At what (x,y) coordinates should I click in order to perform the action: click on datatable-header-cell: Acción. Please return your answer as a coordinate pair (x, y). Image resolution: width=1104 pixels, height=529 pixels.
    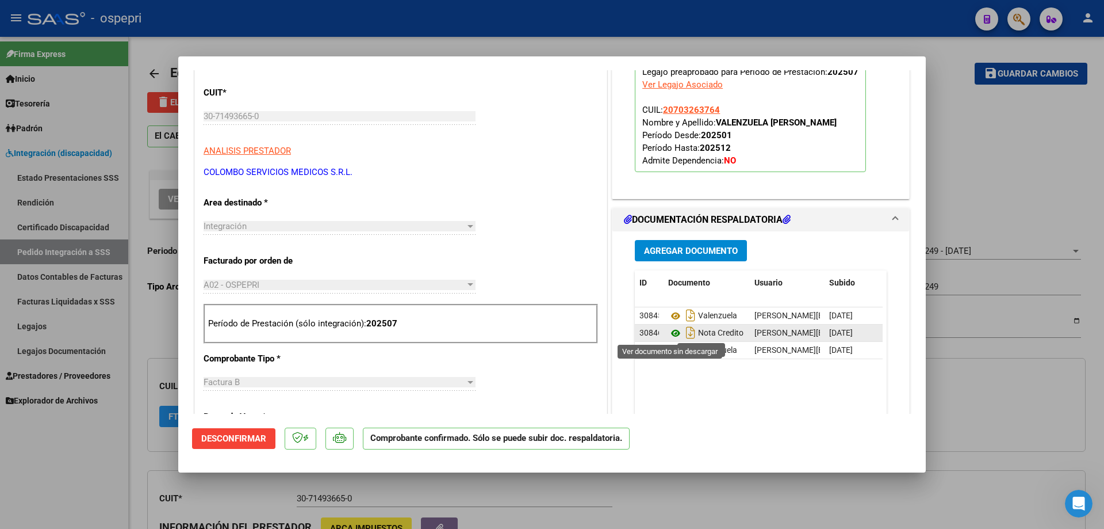
    Looking at the image, I should click on (911, 282).